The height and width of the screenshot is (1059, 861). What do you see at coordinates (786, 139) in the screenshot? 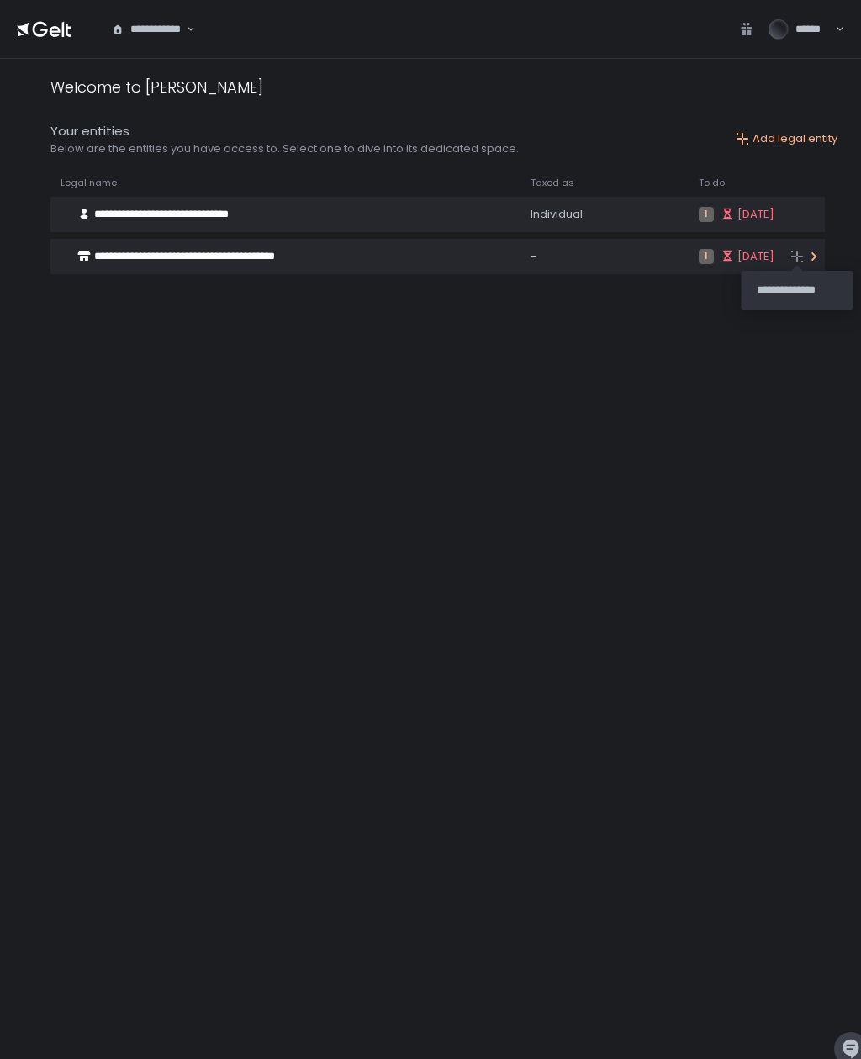
I see `div: Add legal entity` at bounding box center [786, 139].